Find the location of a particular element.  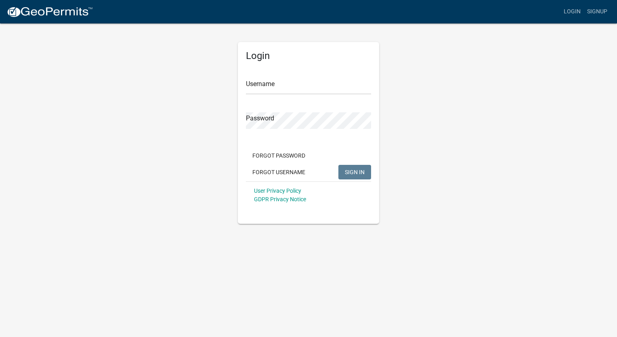

a: Login is located at coordinates (572, 12).